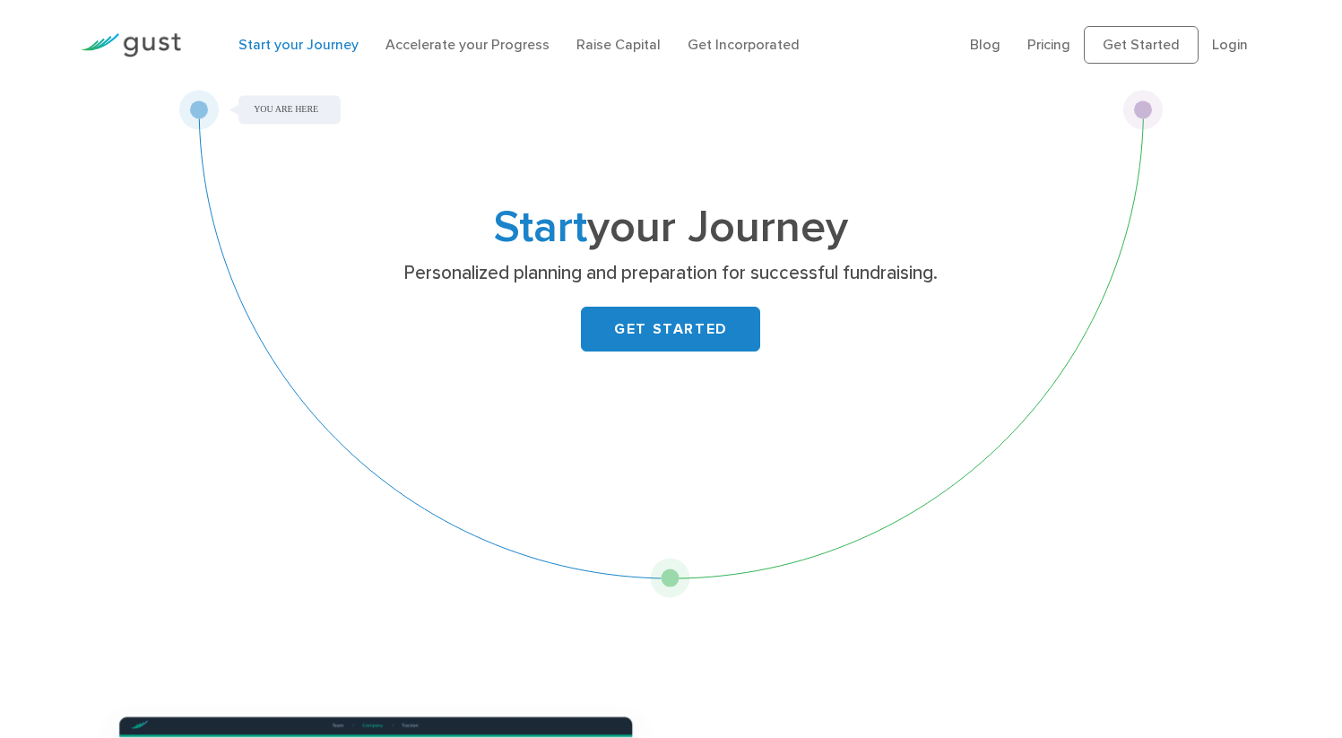  Describe the element at coordinates (743, 44) in the screenshot. I see `a: Get Incorporated` at that location.